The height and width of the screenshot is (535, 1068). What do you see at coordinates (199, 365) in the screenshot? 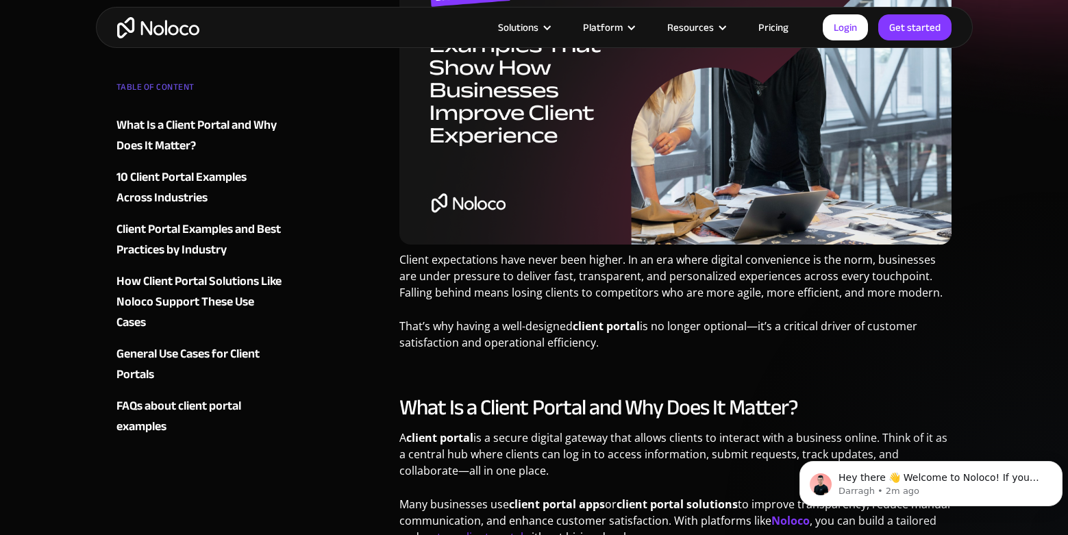
I see `a: General Use Cases for Client Portals` at bounding box center [199, 365].